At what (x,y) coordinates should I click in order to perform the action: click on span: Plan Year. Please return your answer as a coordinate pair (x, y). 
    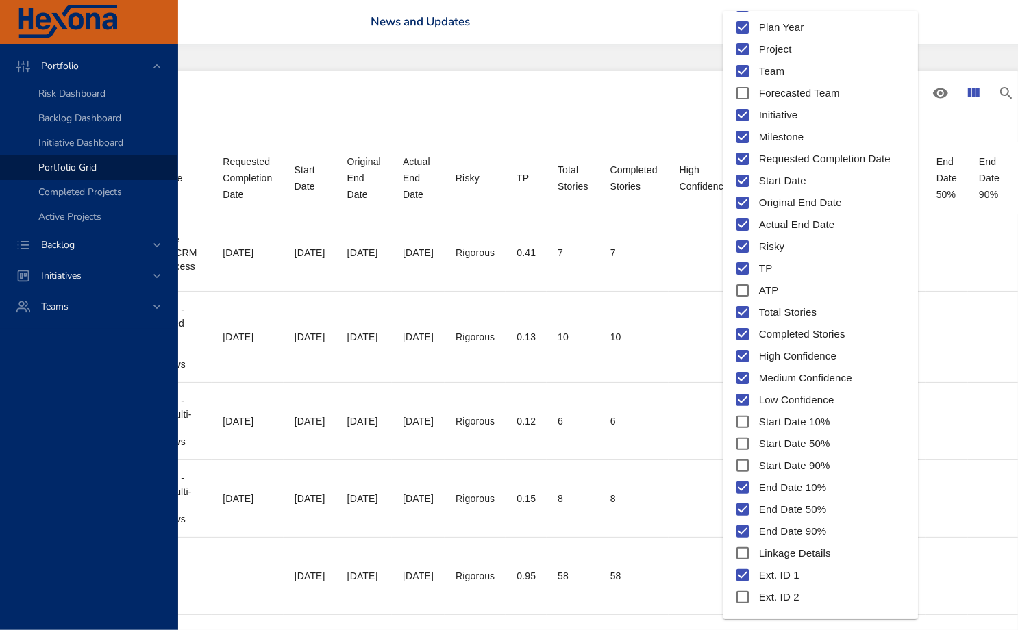
    Looking at the image, I should click on (781, 27).